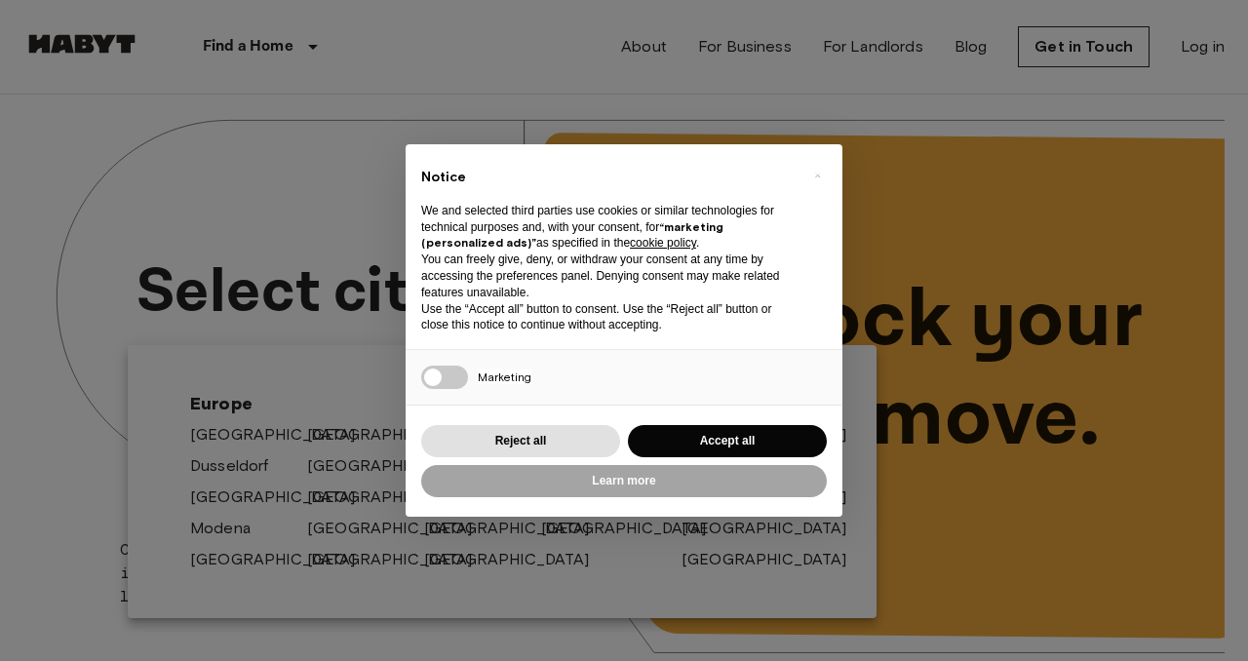  I want to click on strong: “marketing (personalized ads)”, so click(572, 235).